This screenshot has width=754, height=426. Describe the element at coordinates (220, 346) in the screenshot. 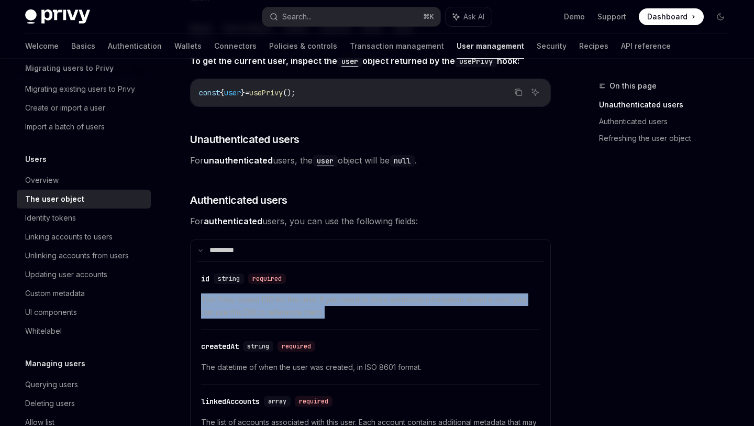

I see `div: createdAt` at that location.